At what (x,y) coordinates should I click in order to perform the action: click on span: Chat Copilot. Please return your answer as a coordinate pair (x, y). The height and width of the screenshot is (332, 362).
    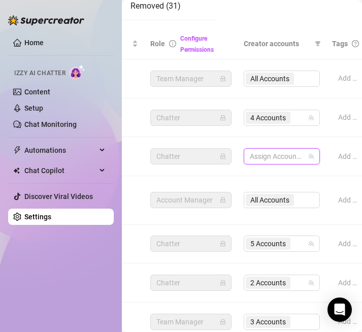
    Looking at the image, I should click on (60, 170).